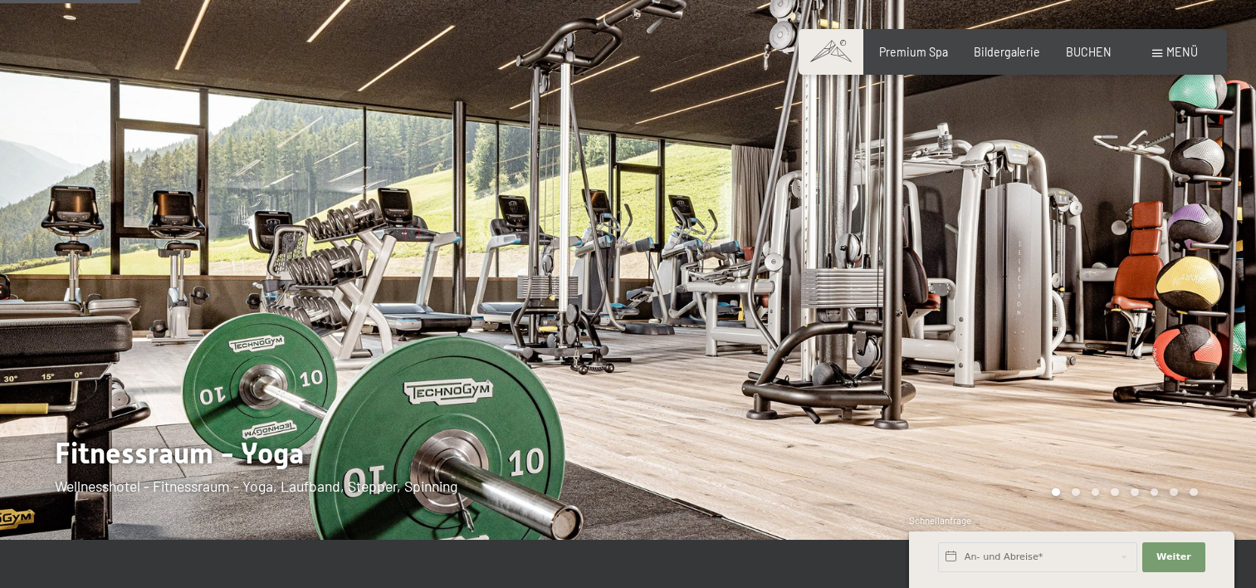 The image size is (1256, 588). Describe the element at coordinates (1154, 492) in the screenshot. I see `div: Carousel Page 6` at that location.